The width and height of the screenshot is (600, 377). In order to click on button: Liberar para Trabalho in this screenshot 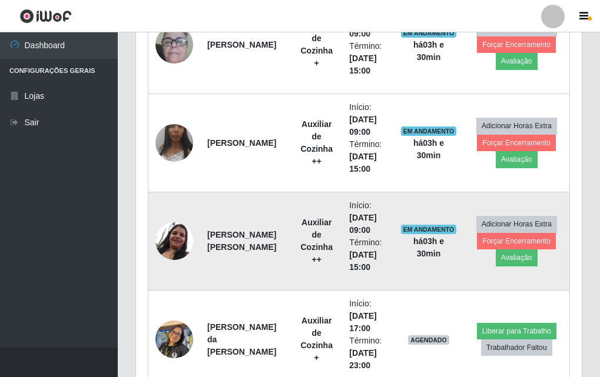, I will do `click(516, 331)`.